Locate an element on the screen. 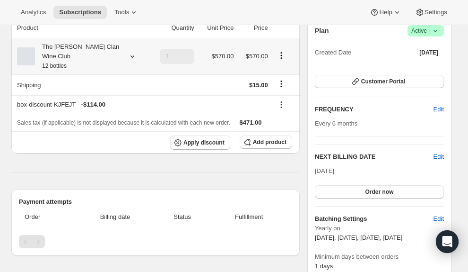 The width and height of the screenshot is (468, 272). h2: Payment attempts is located at coordinates (156, 202).